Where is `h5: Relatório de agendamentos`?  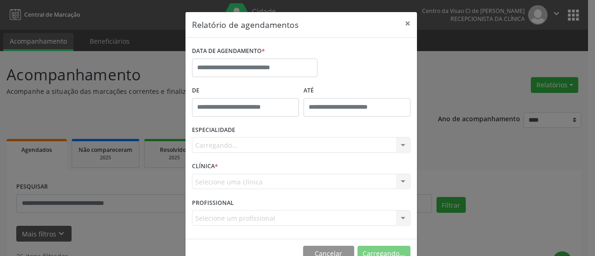
h5: Relatório de agendamentos is located at coordinates (245, 25).